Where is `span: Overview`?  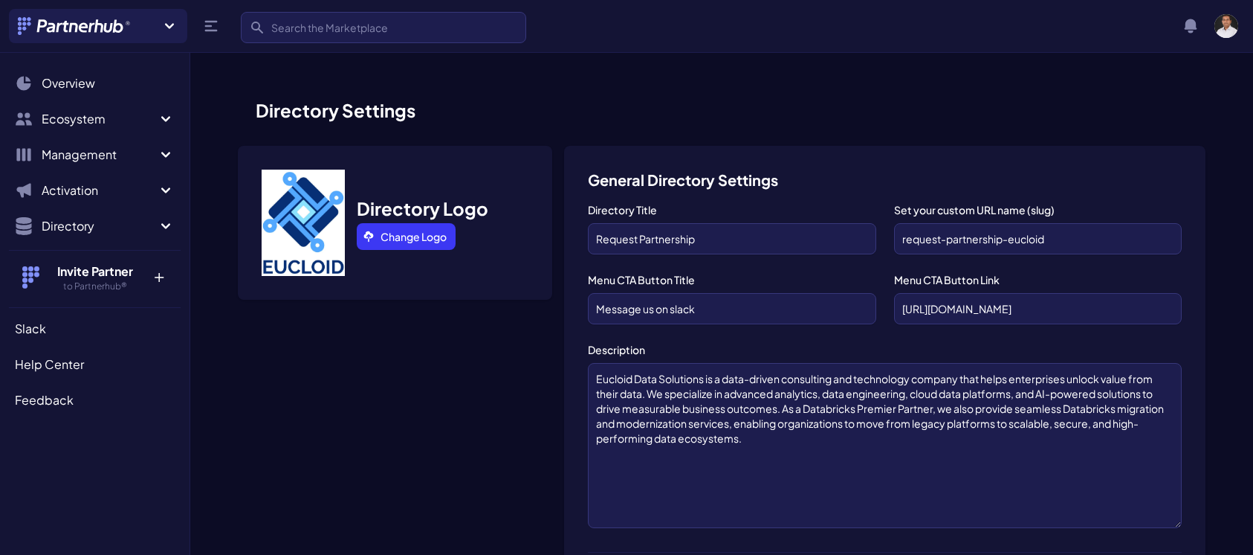 span: Overview is located at coordinates (68, 83).